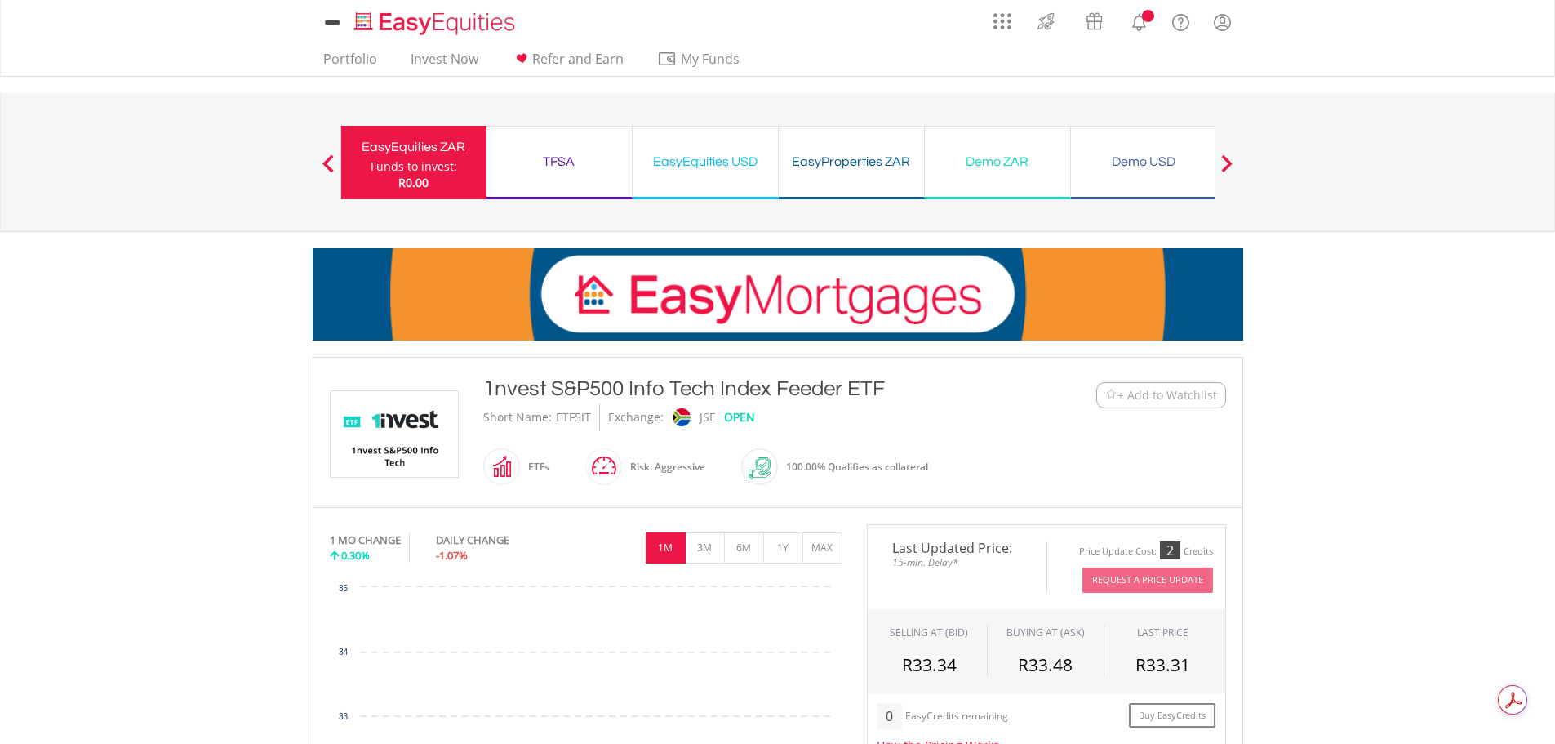 The width and height of the screenshot is (1555, 744). I want to click on span: R0.00, so click(413, 182).